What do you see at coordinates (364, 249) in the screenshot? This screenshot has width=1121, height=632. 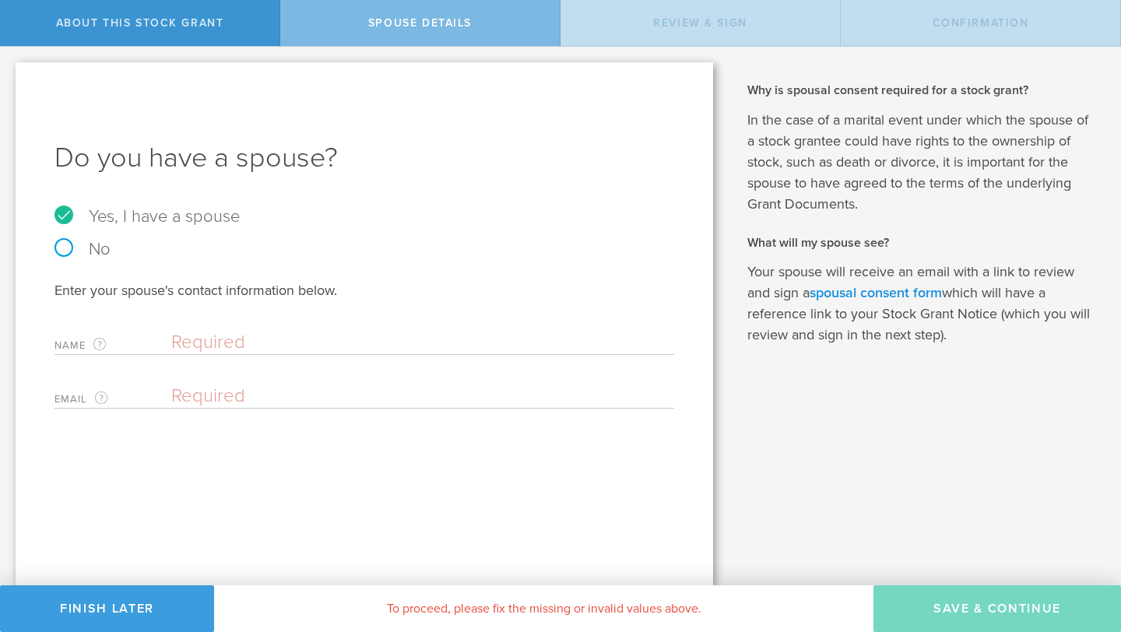 I see `label: No` at bounding box center [364, 249].